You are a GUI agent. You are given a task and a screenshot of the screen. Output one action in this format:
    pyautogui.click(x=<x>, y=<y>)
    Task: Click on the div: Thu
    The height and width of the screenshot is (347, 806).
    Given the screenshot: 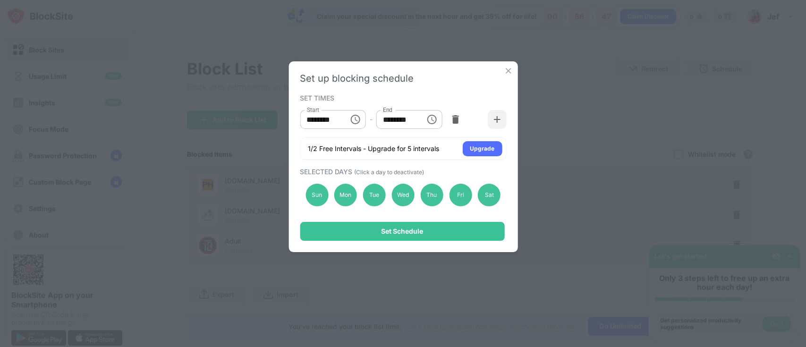 What is the action you would take?
    pyautogui.click(x=432, y=195)
    